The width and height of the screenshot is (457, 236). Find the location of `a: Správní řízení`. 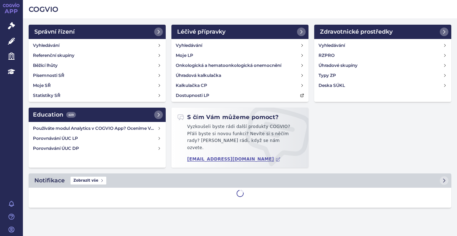

a: Správní řízení is located at coordinates (97, 32).